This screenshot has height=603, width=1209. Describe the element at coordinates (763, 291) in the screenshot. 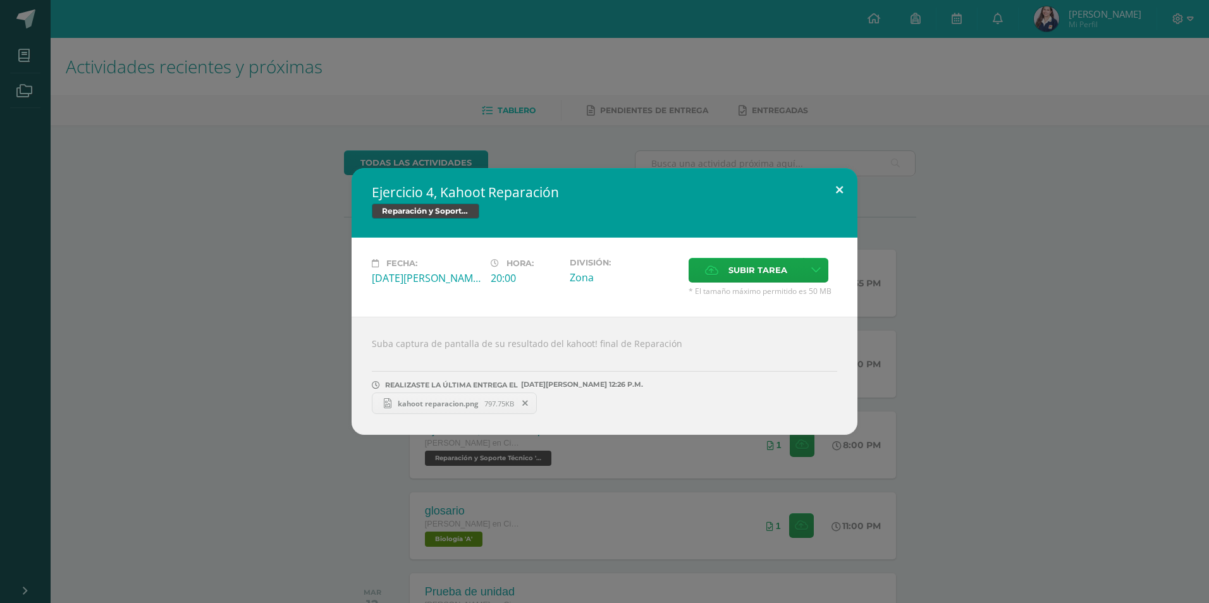

I see `span: * El tamaño máximo permitido es 50 MB` at that location.